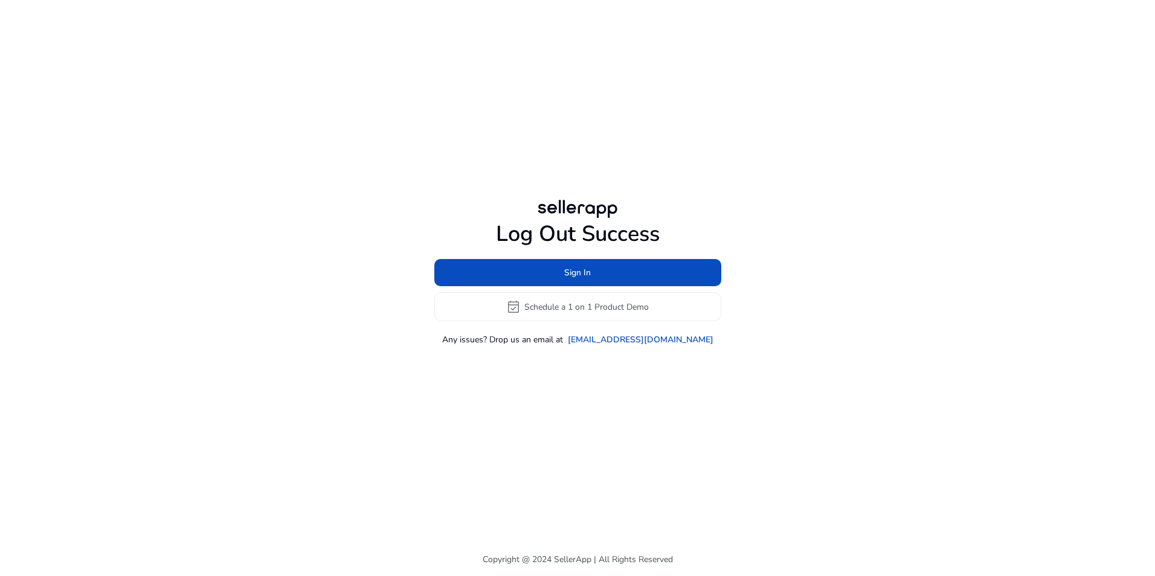  Describe the element at coordinates (577, 272) in the screenshot. I see `span: Sign In` at that location.